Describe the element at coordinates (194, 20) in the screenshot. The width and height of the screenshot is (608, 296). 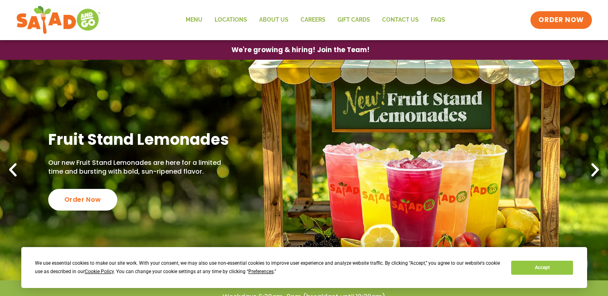
I see `a: Menu` at that location.